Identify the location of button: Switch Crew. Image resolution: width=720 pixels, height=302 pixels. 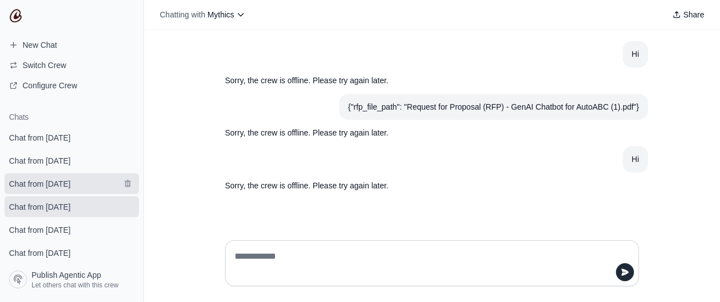
(71, 65).